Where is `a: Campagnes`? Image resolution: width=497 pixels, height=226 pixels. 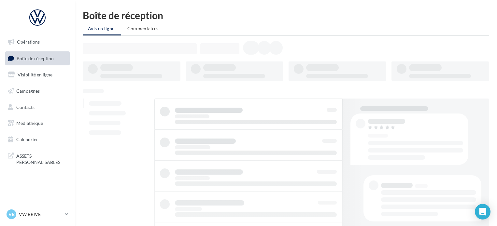
a: Campagnes is located at coordinates (37, 91).